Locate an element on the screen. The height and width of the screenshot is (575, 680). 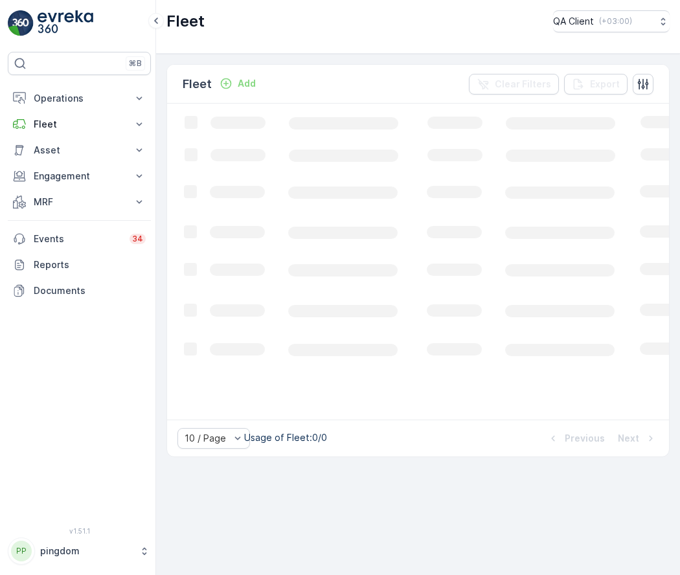
p: Add is located at coordinates (247, 84).